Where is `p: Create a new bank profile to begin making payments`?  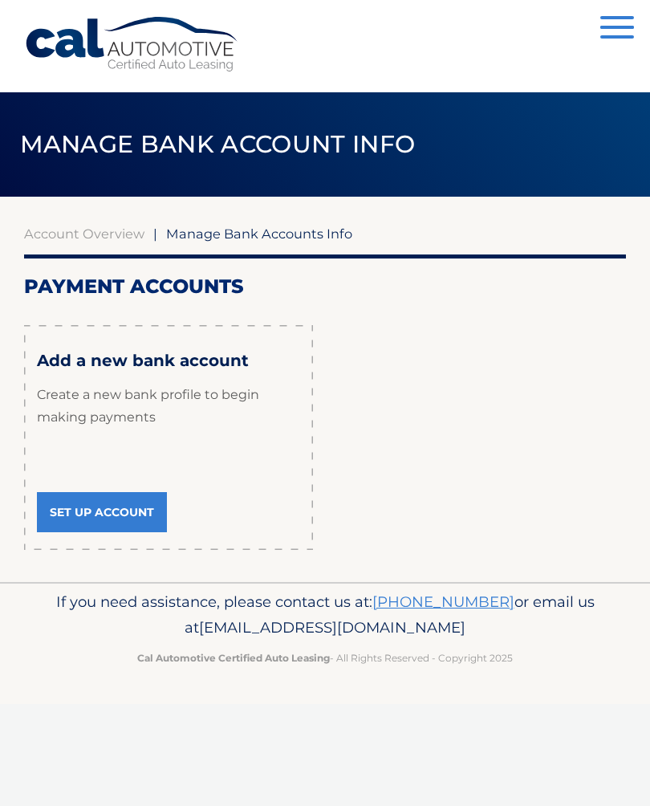
p: Create a new bank profile to begin making payments is located at coordinates (168, 406).